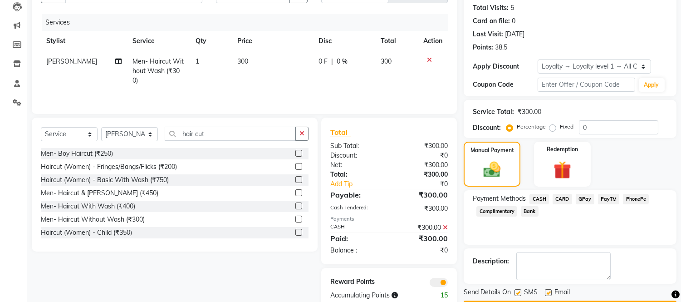 This screenshot has width=681, height=302. I want to click on div: Men- Boy Haircut (₹250), so click(77, 153).